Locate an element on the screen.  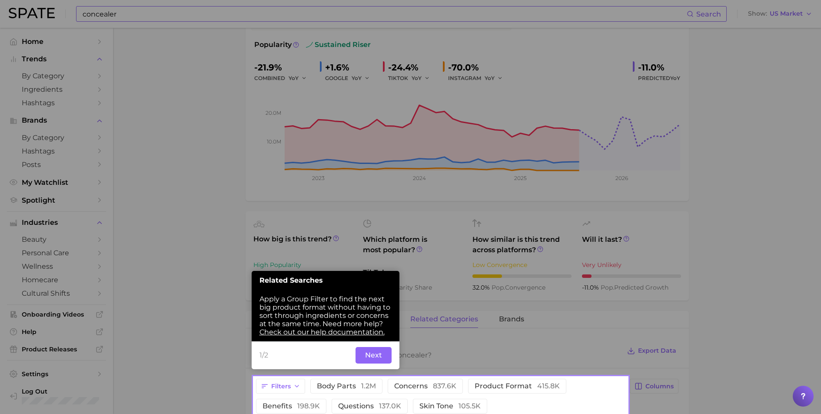
span: 415.8k is located at coordinates (548, 385).